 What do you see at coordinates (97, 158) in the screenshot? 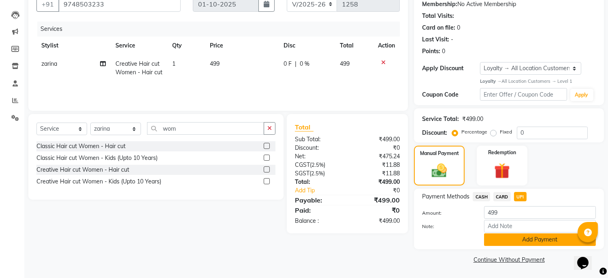
I see `div: Classic Hair cut Women - Kids (Upto 10 Years)` at bounding box center [97, 158].